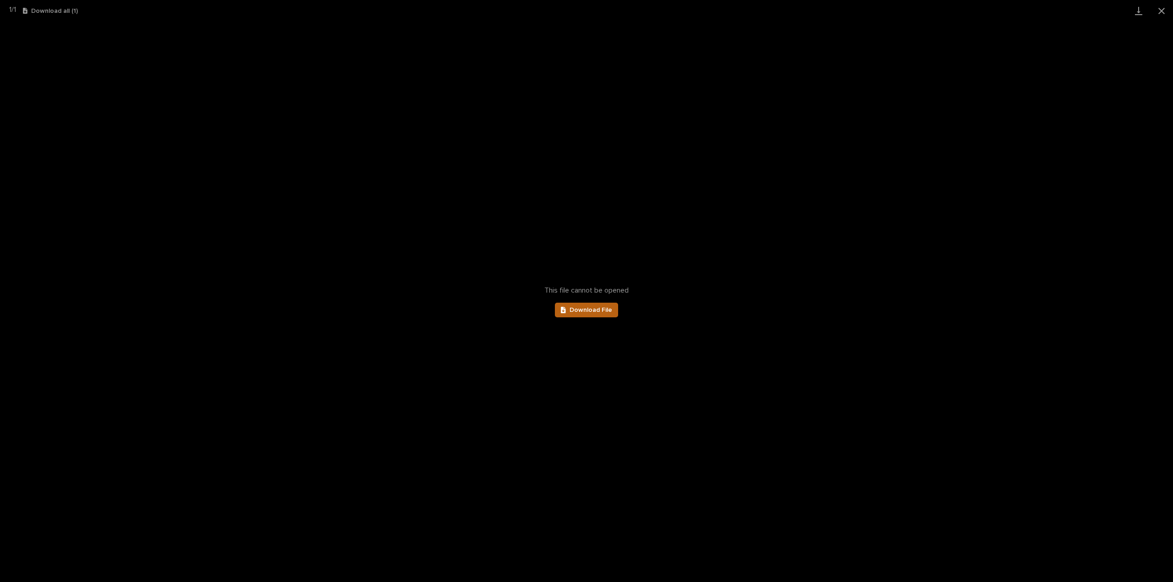  Describe the element at coordinates (591, 310) in the screenshot. I see `span: Download File` at that location.